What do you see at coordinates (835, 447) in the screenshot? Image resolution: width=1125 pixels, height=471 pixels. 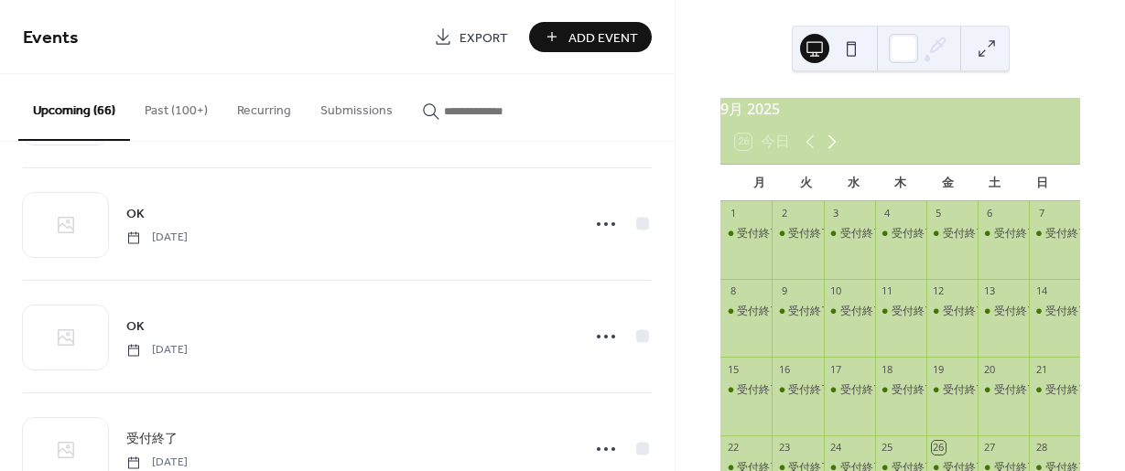 I see `div: 24` at bounding box center [835, 447].